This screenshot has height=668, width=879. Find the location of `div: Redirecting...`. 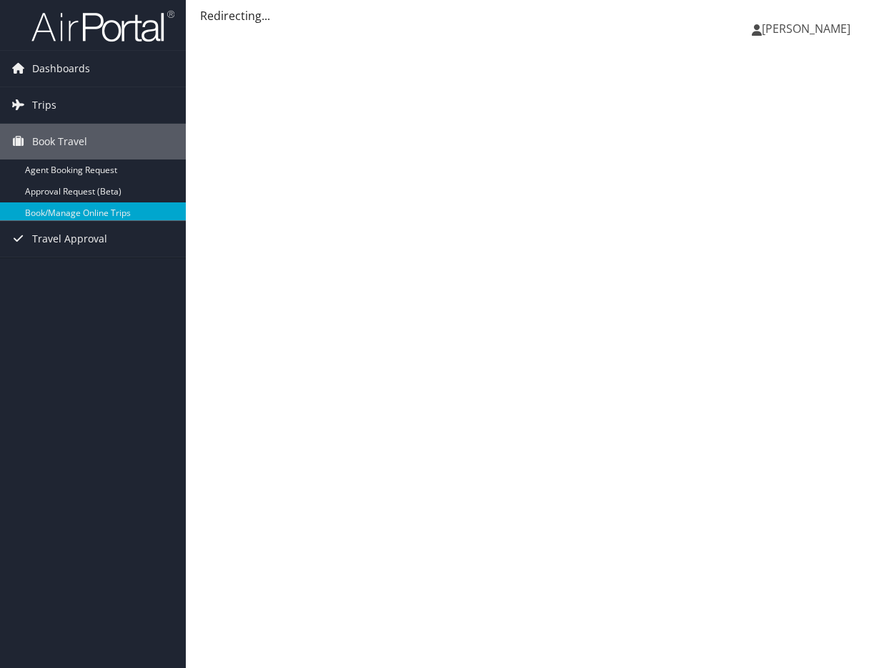

div: Redirecting... is located at coordinates (533, 16).